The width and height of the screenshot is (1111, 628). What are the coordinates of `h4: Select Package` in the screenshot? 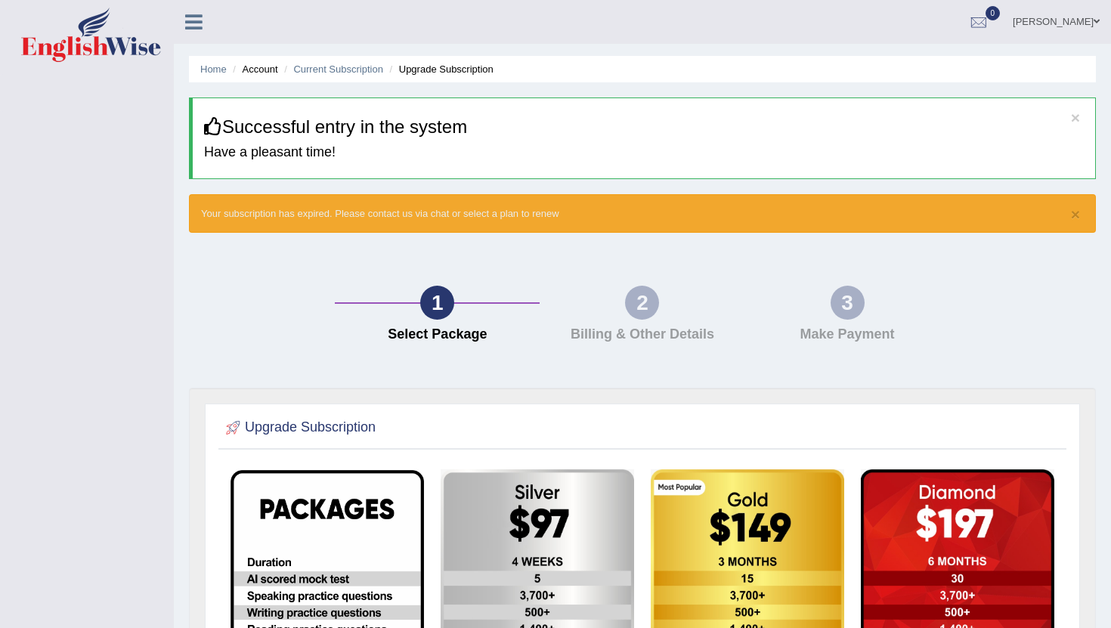 It's located at (437, 335).